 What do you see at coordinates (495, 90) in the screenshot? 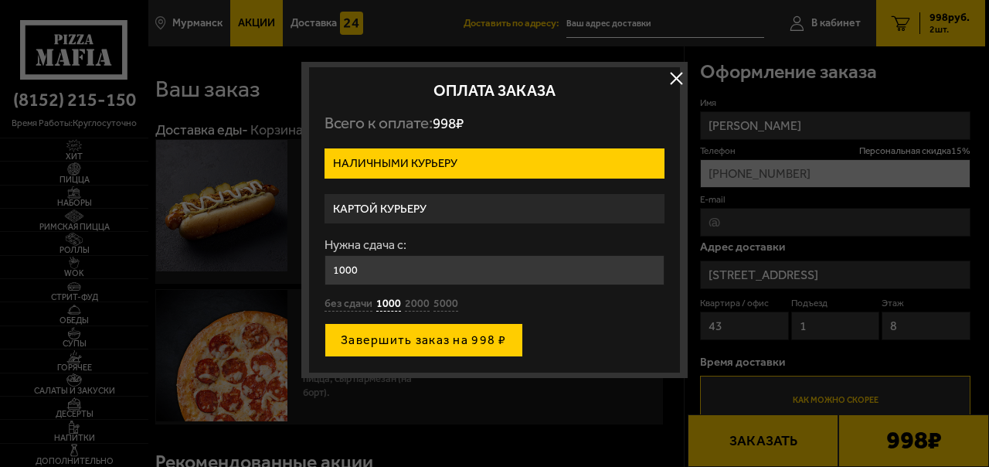
I see `h2: Оплата заказа` at bounding box center [495, 90].